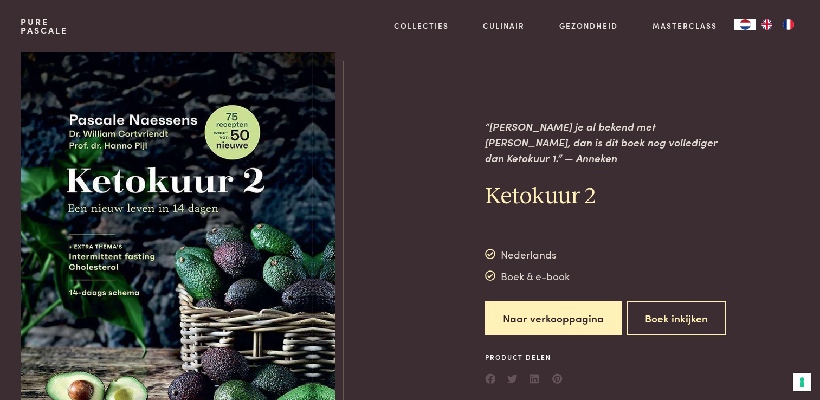  What do you see at coordinates (609, 197) in the screenshot?
I see `h2: Ketokuur 2` at bounding box center [609, 197].